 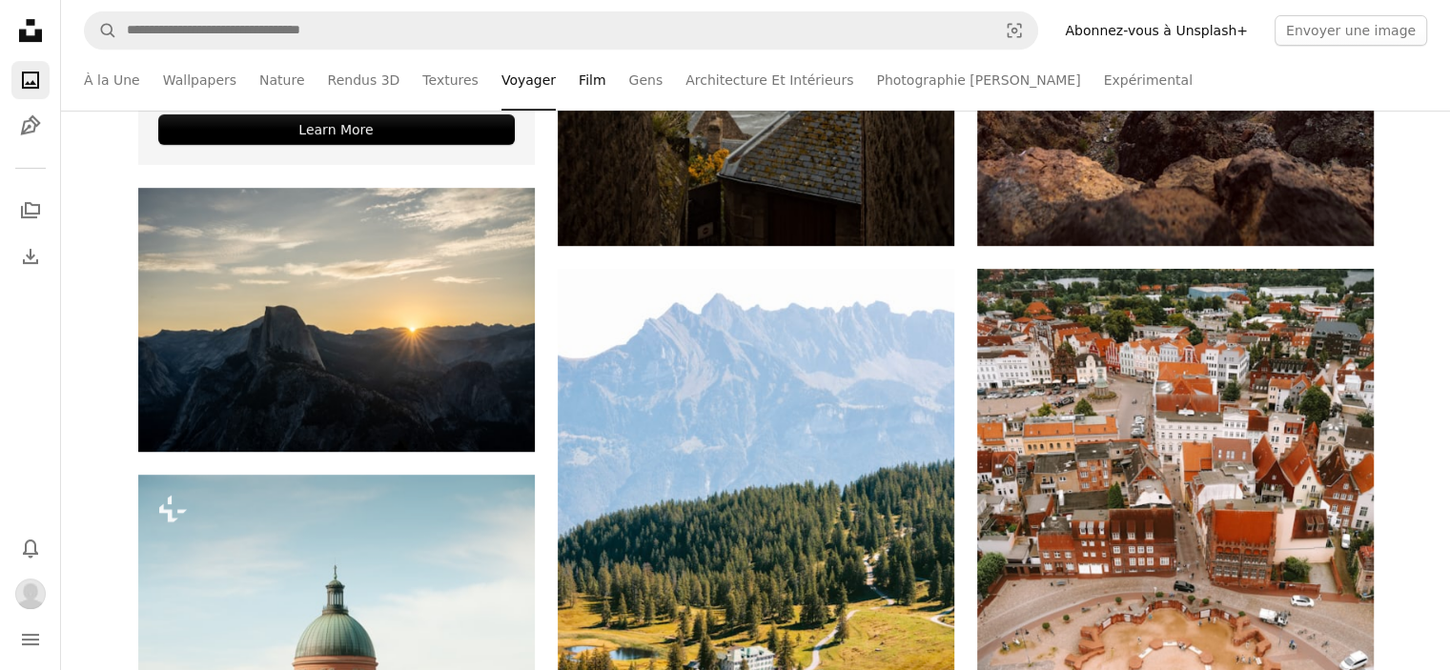 I want to click on a: Gens, so click(x=645, y=80).